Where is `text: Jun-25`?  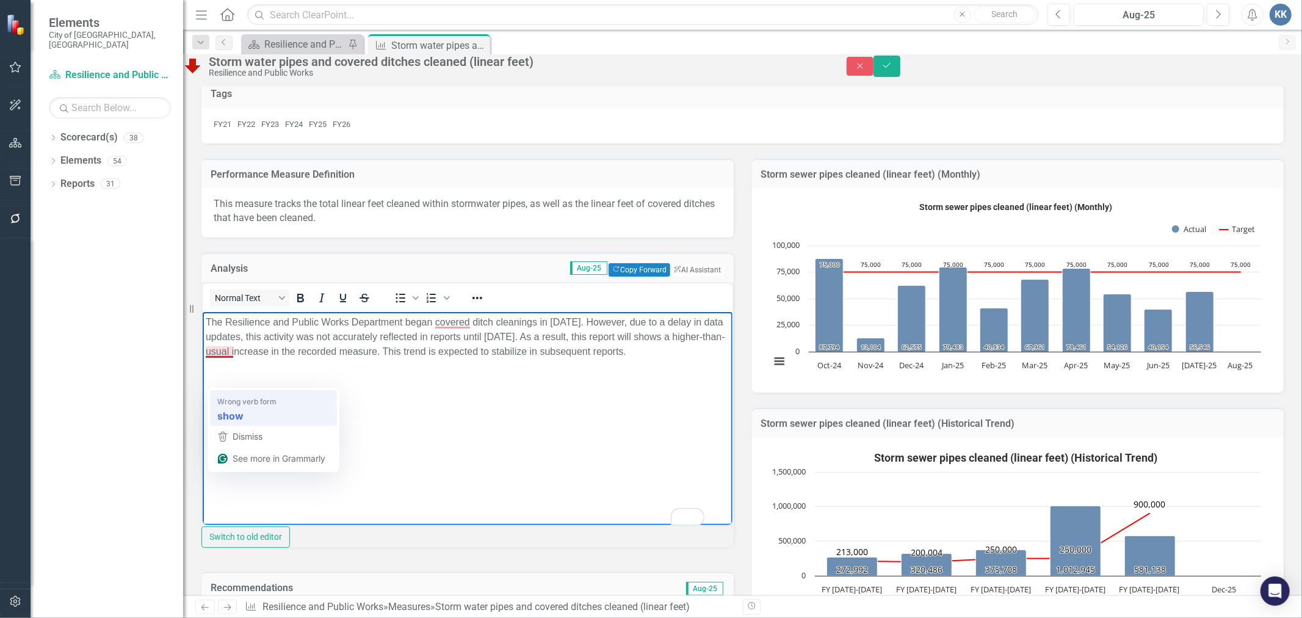 text: Jun-25 is located at coordinates (1157, 365).